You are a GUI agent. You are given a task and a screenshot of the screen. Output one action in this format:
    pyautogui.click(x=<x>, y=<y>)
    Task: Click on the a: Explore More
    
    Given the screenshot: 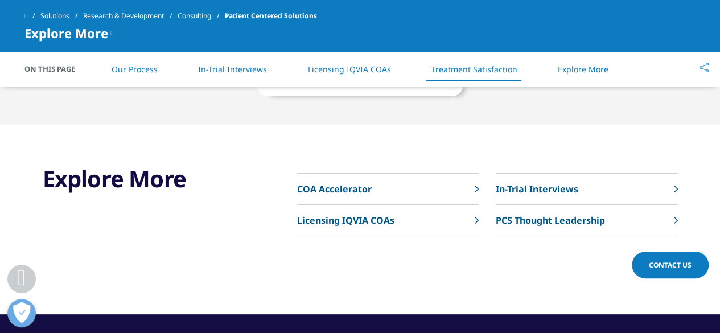 What is the action you would take?
    pyautogui.click(x=583, y=69)
    